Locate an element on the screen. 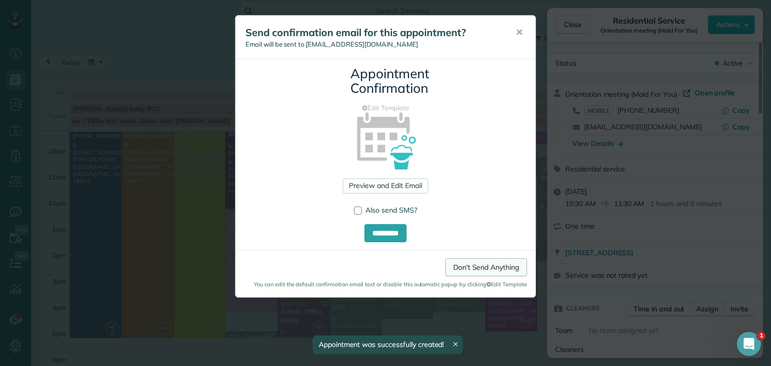 The height and width of the screenshot is (366, 771). a: Preview and Edit Email is located at coordinates (385, 186).